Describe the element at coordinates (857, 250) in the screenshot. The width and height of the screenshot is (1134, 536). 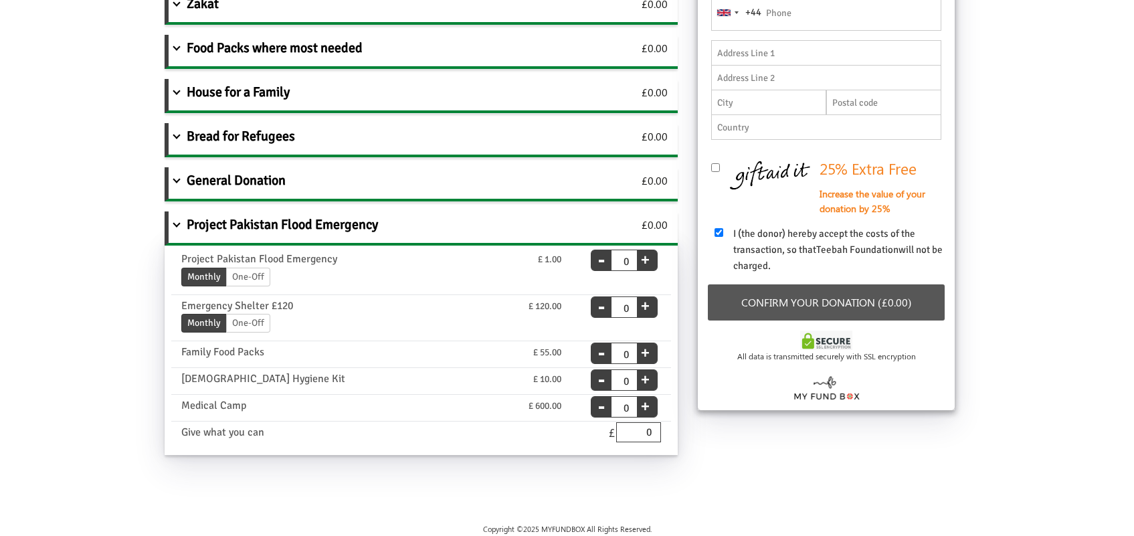
I see `span: Teebah Foundation` at that location.